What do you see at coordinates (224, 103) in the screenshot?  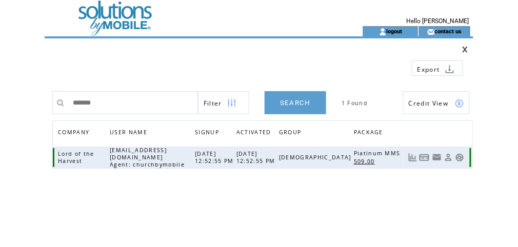 I see `a: Filter` at bounding box center [224, 103].